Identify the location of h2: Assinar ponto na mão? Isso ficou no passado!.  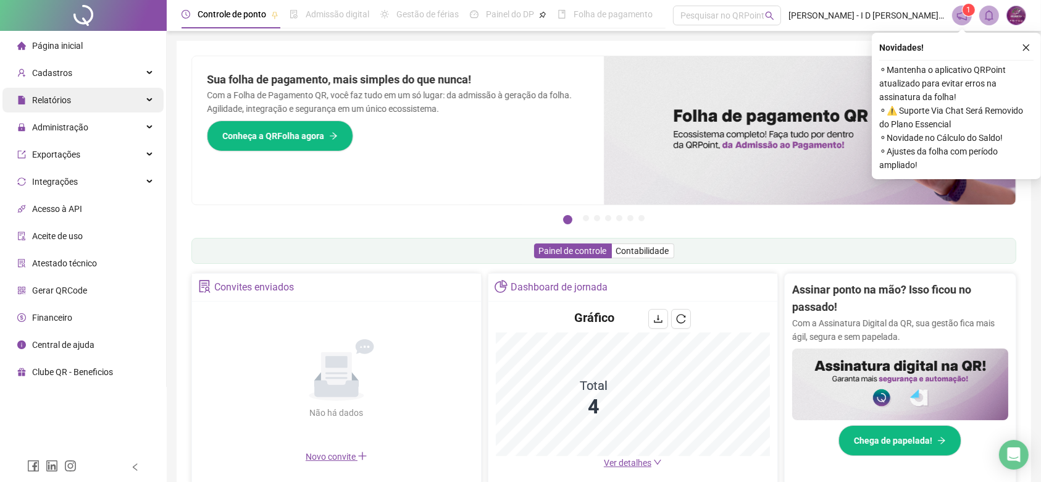
(901, 298).